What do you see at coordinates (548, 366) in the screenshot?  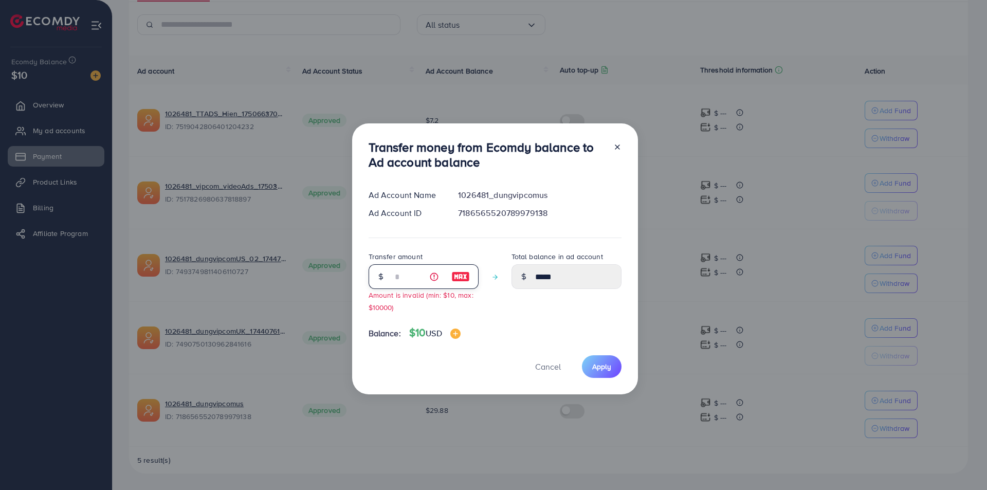 I see `span: Cancel` at bounding box center [548, 366].